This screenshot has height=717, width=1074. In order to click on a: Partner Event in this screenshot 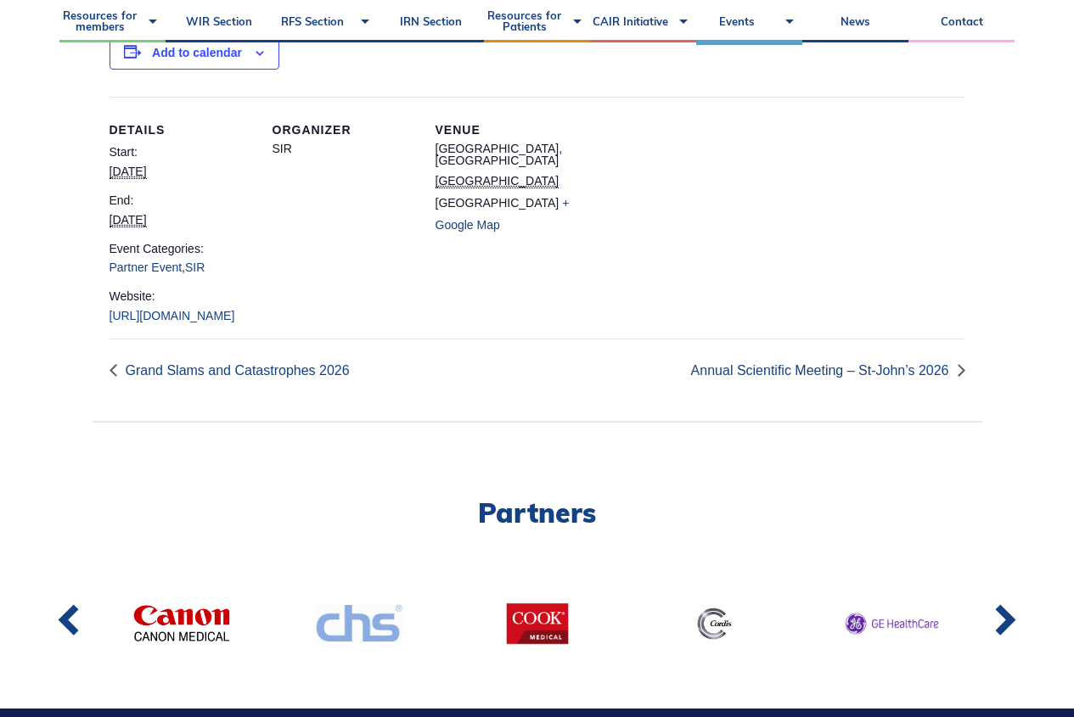, I will do `click(146, 267)`.